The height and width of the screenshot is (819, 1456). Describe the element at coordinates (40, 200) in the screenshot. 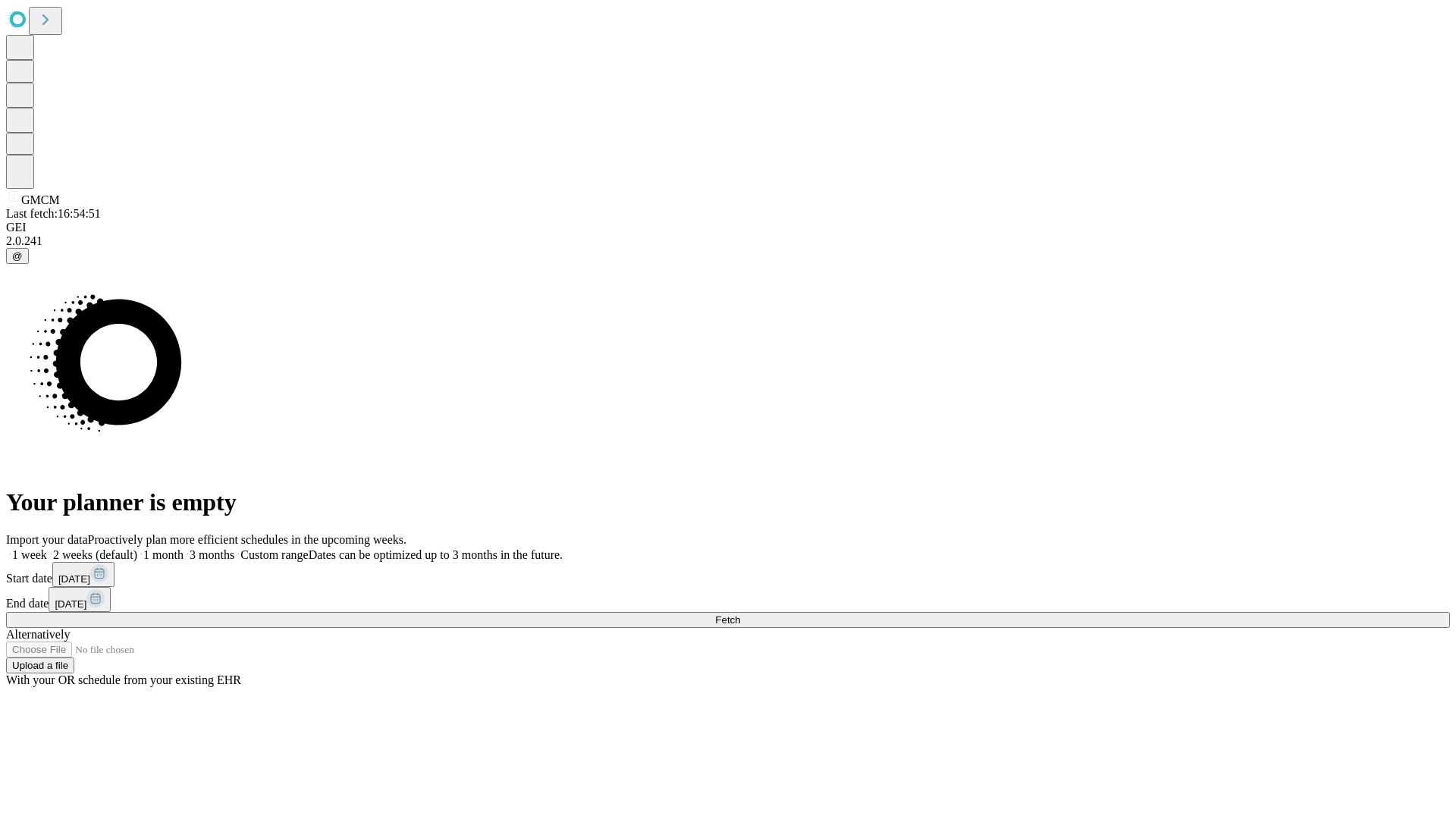

I see `span: GMCM` at that location.